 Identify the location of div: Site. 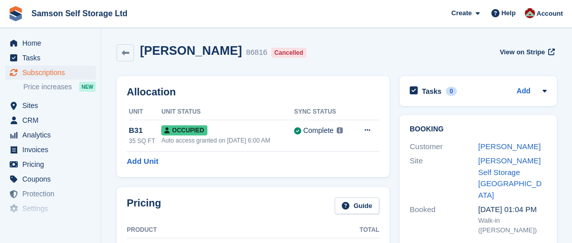
(444, 178).